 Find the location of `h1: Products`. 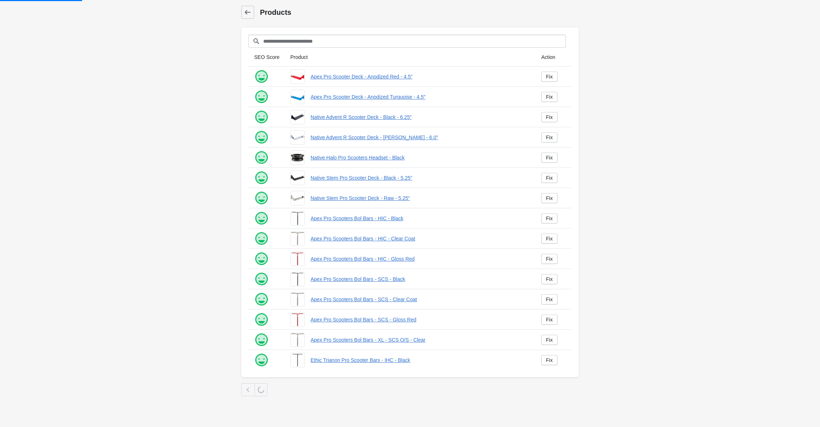

h1: Products is located at coordinates (420, 12).